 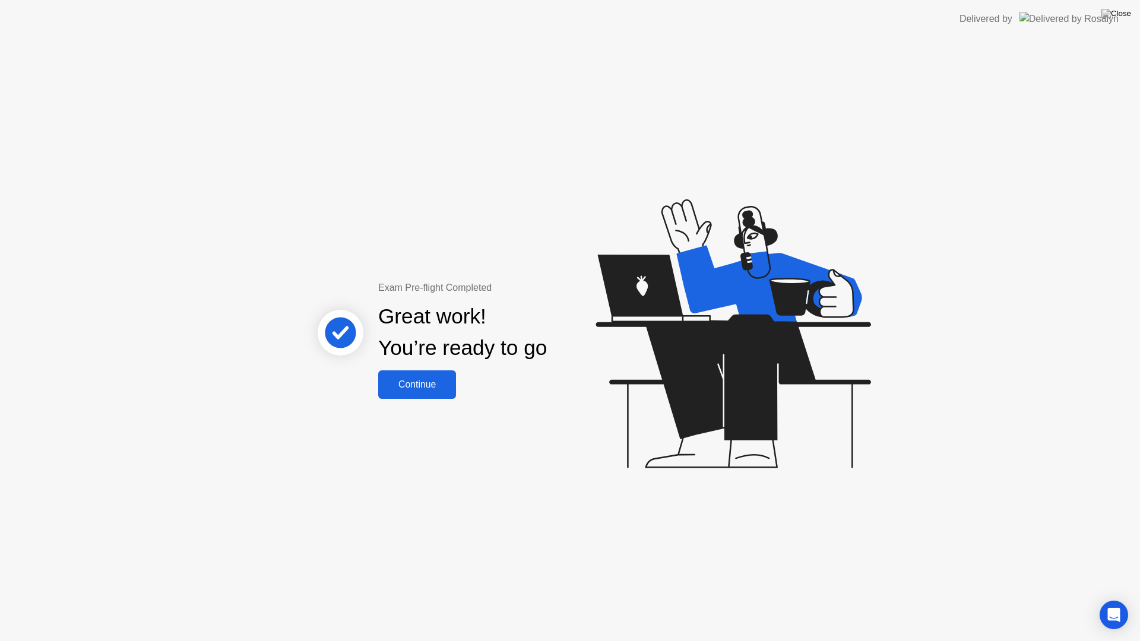 I want to click on div: Continue, so click(x=417, y=385).